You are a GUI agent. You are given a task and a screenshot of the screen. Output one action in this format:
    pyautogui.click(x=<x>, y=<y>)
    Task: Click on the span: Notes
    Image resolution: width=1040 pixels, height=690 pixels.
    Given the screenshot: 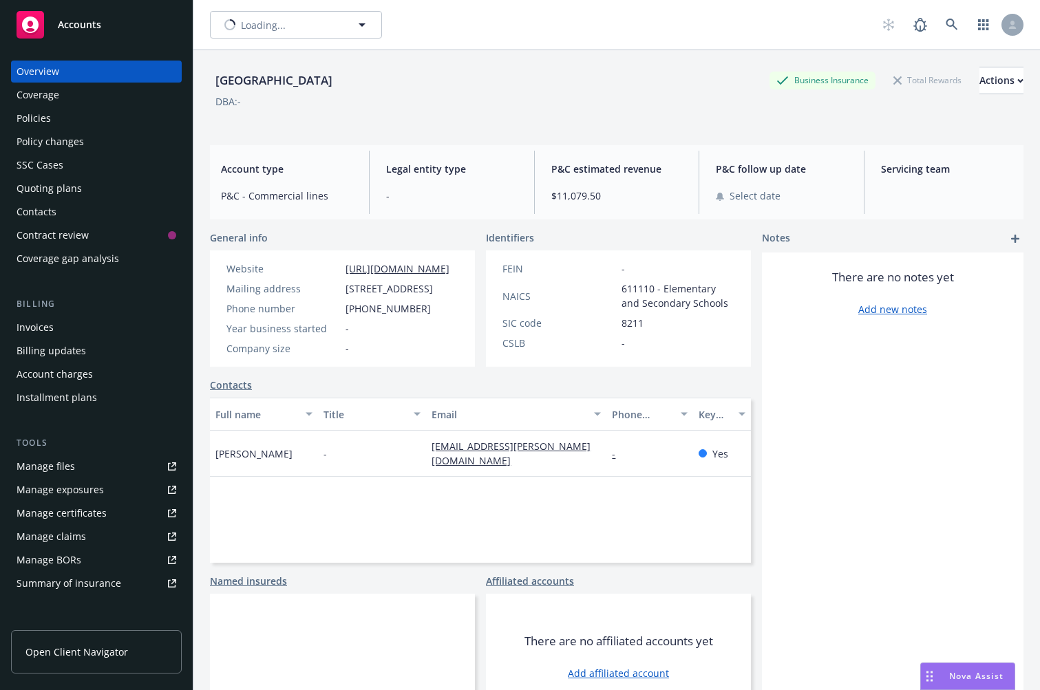 What is the action you would take?
    pyautogui.click(x=775, y=239)
    